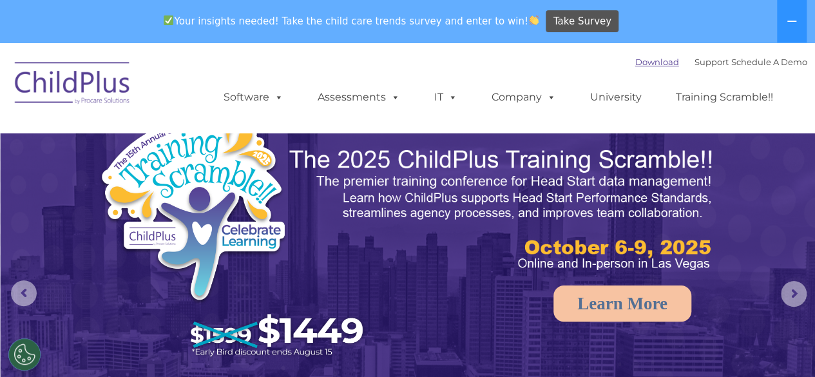  Describe the element at coordinates (616, 97) in the screenshot. I see `a: University` at that location.